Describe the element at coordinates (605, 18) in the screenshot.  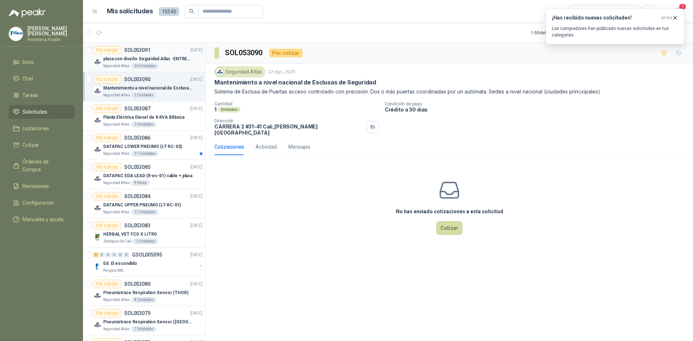
I see `h3: ¡Has recibido nuevas solicitudes!` at that location.